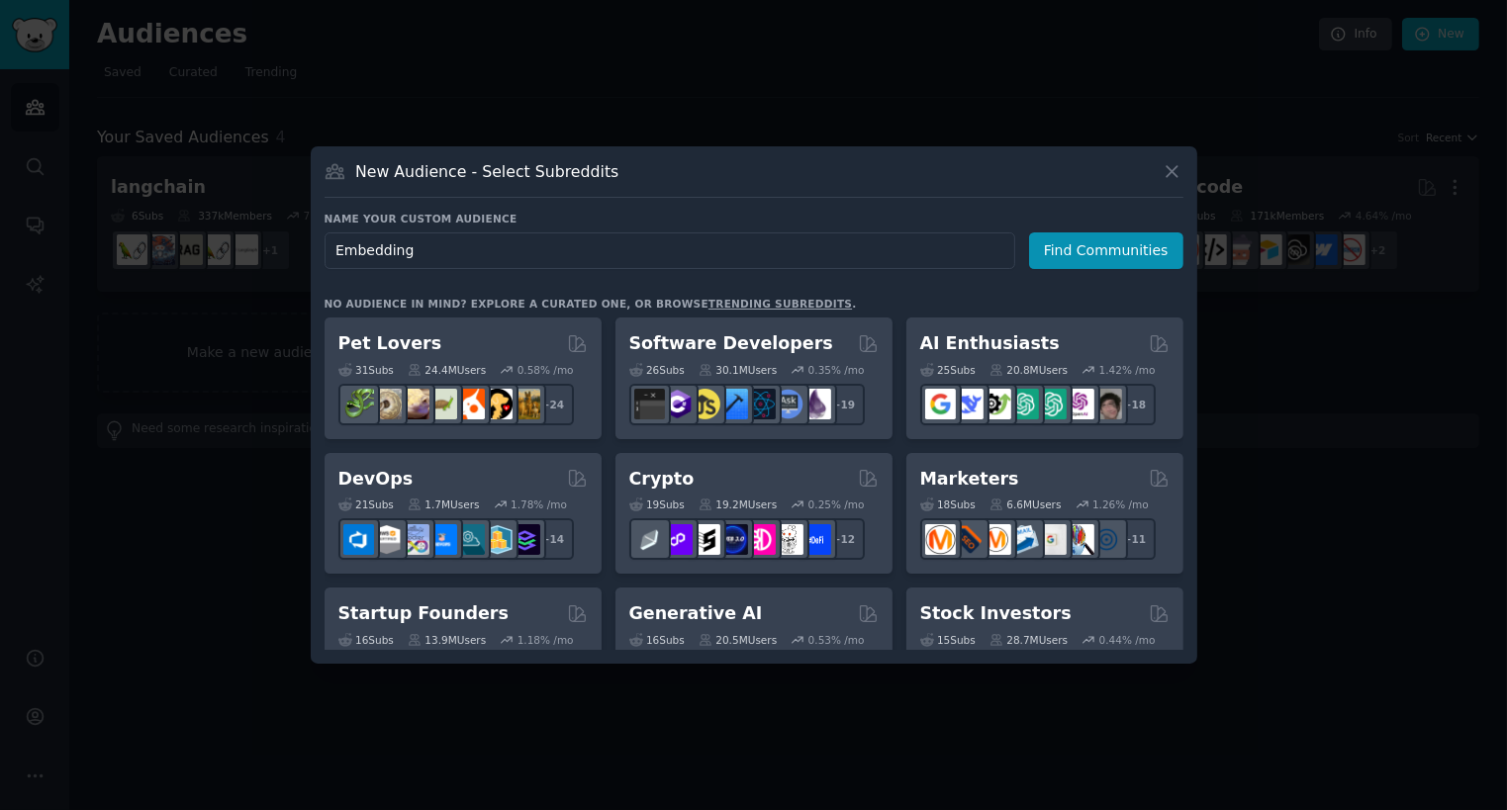 Image resolution: width=1507 pixels, height=810 pixels. I want to click on div: 15 Sub s, so click(948, 640).